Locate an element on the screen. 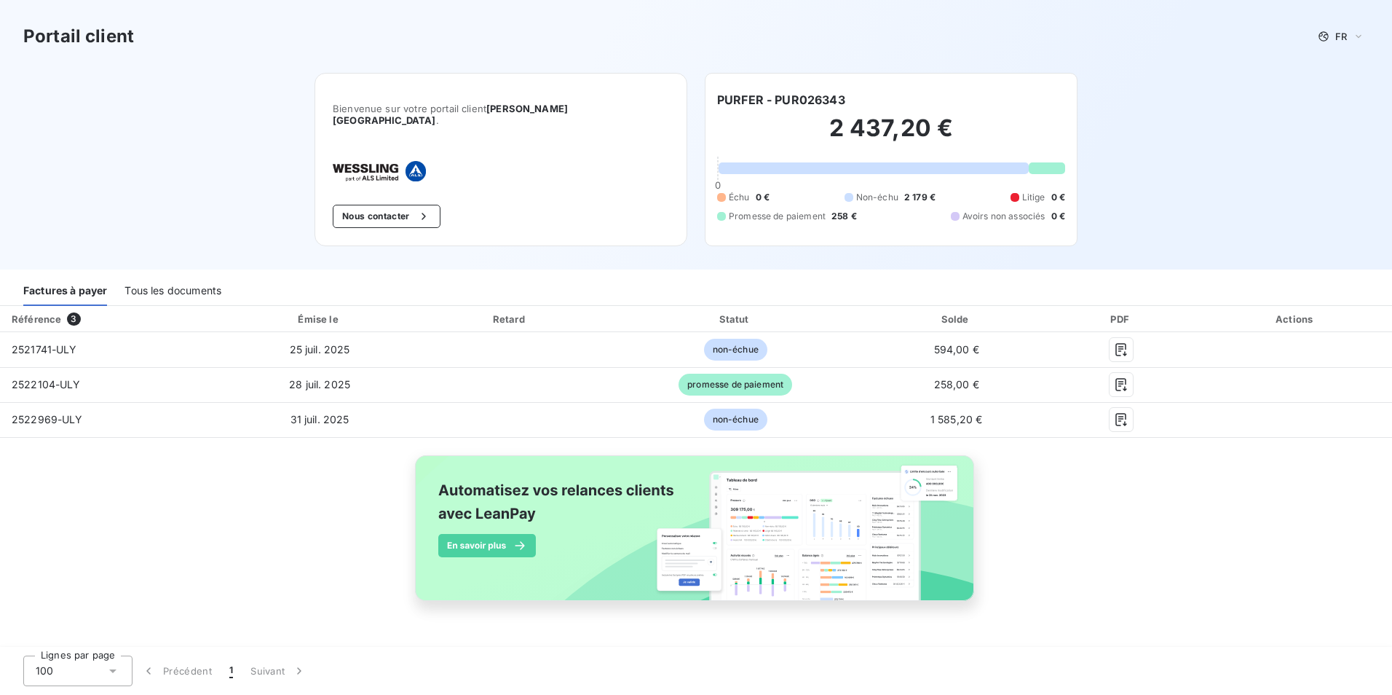 The height and width of the screenshot is (695, 1392). span: Avoirs non associés is located at coordinates (1004, 216).